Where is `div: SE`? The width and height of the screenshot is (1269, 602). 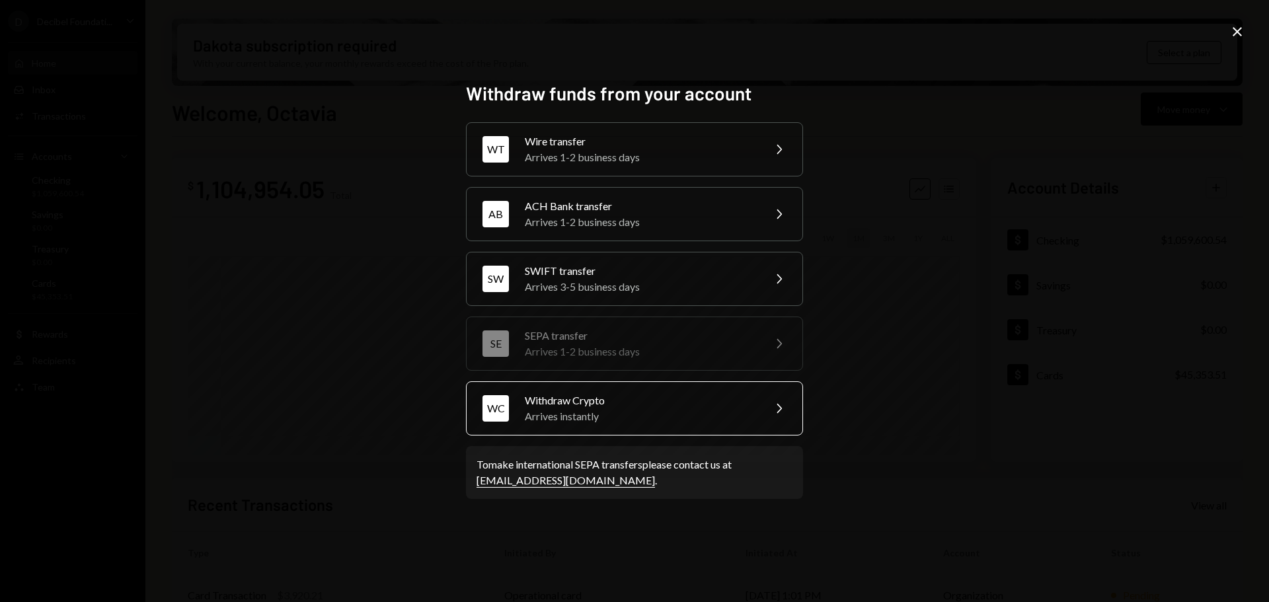 div: SE is located at coordinates (496, 344).